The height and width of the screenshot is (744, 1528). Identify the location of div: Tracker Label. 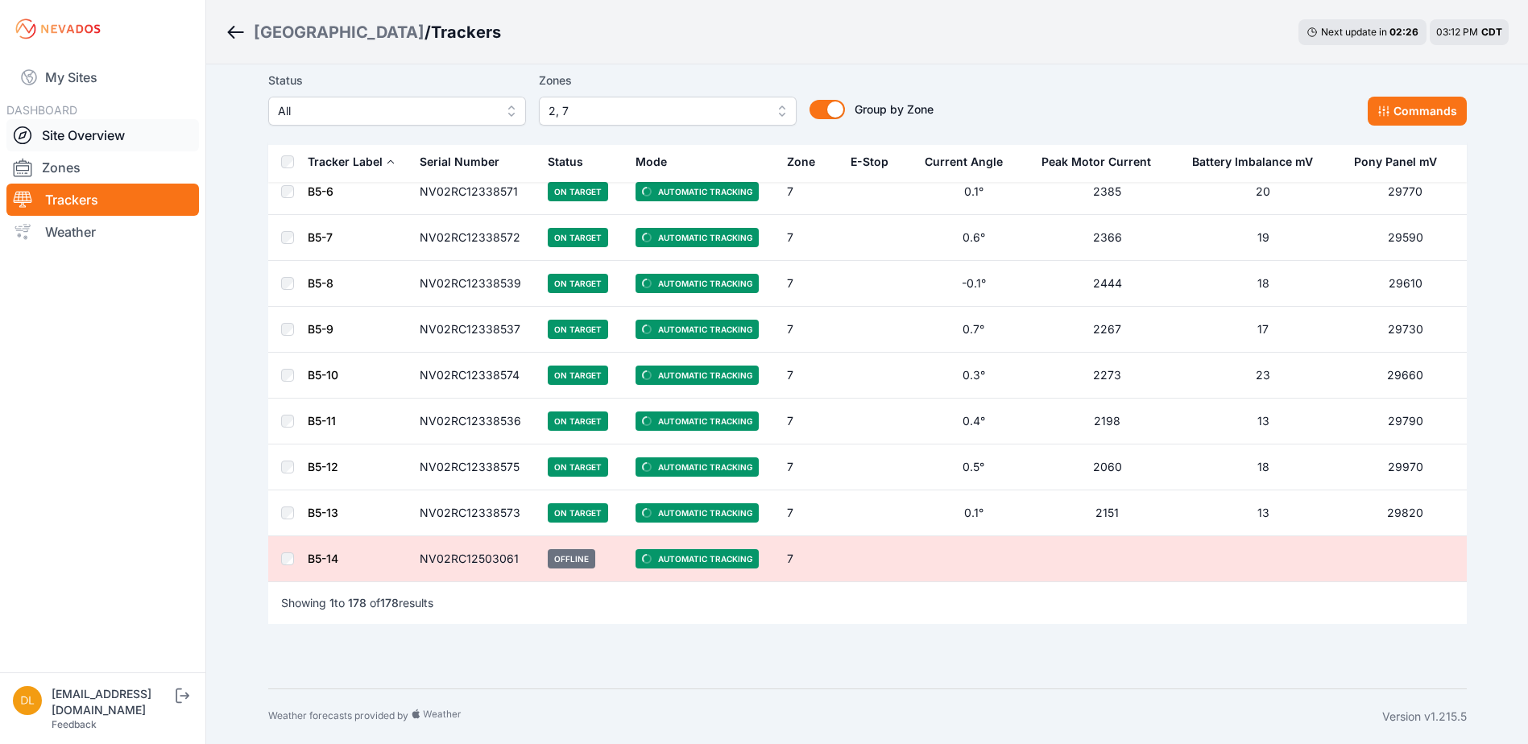
(345, 162).